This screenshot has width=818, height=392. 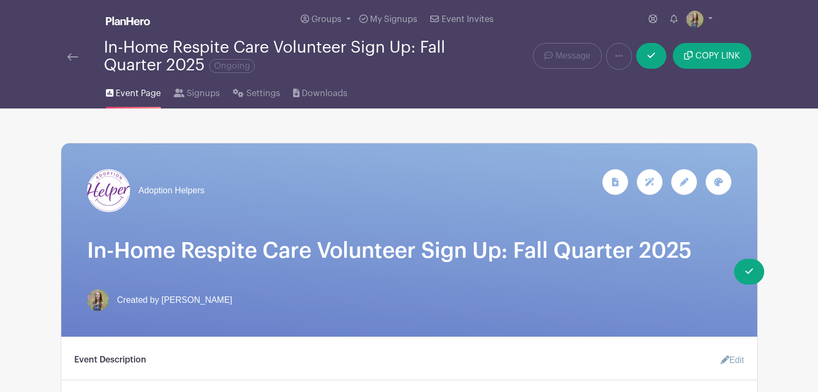 I want to click on span: Message, so click(x=573, y=56).